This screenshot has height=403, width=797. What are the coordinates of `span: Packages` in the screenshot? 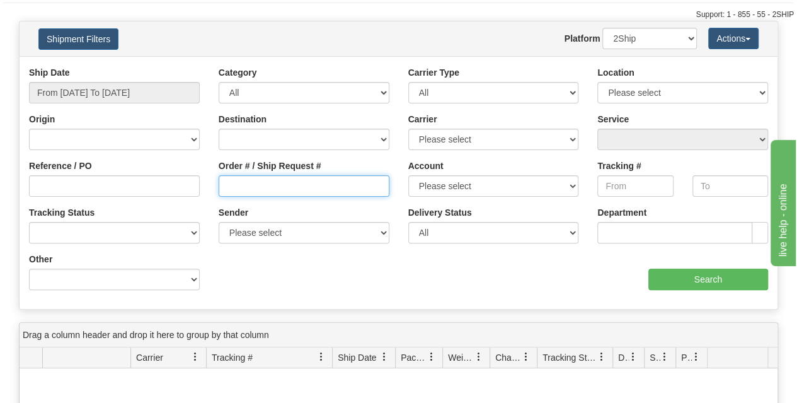 It's located at (414, 357).